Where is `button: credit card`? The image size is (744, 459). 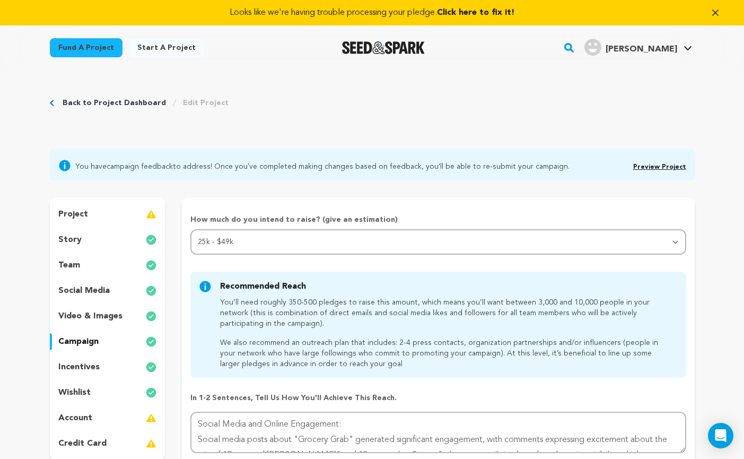 button: credit card is located at coordinates (108, 443).